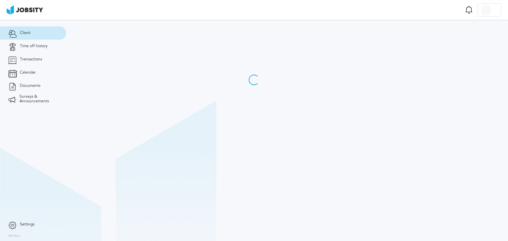 The height and width of the screenshot is (241, 508). What do you see at coordinates (34, 46) in the screenshot?
I see `span: Time off history` at bounding box center [34, 46].